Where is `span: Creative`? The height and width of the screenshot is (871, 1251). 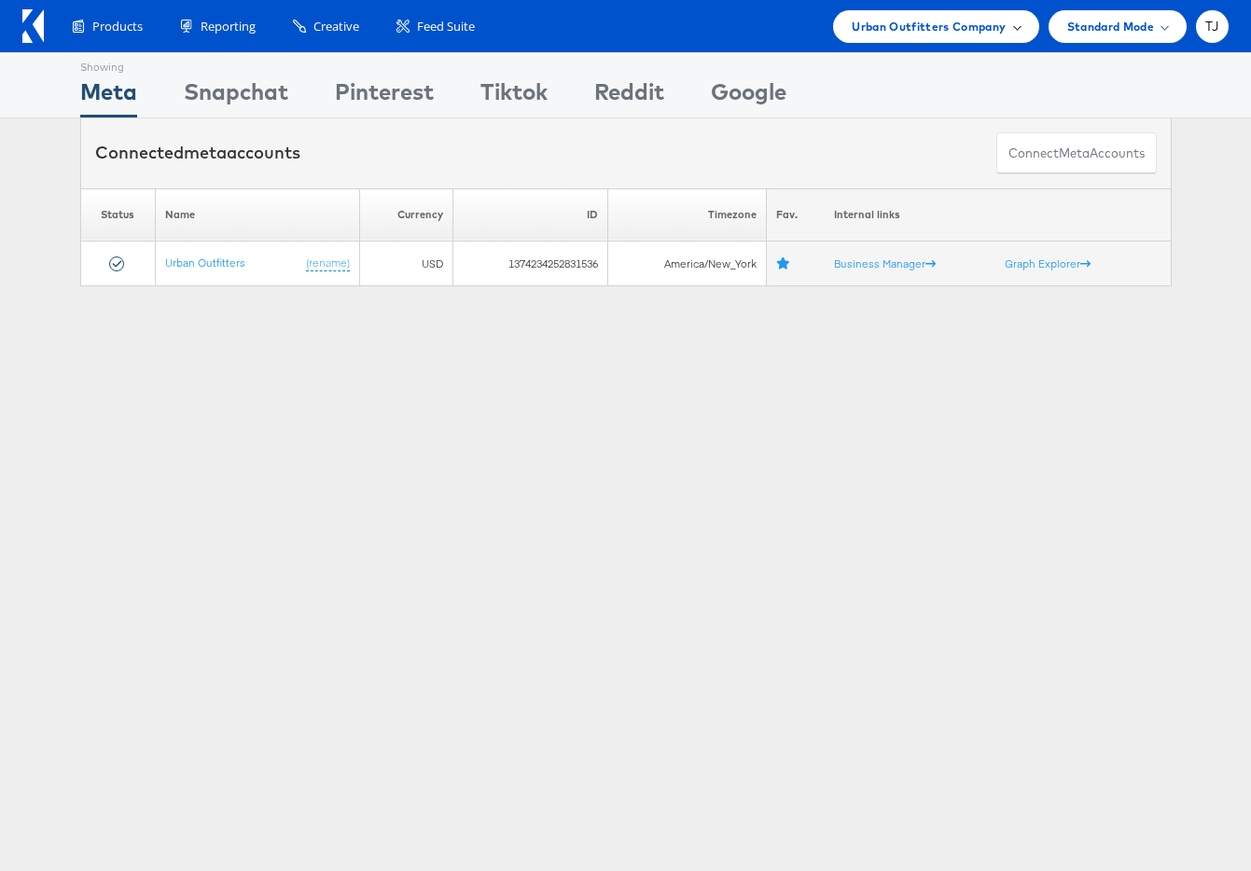
span: Creative is located at coordinates (336, 26).